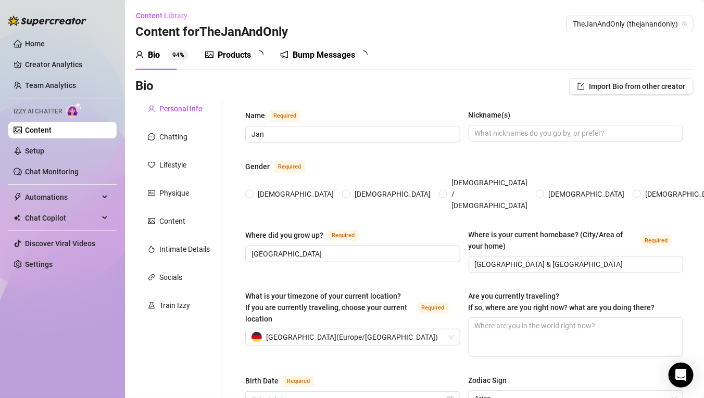 Image resolution: width=704 pixels, height=398 pixels. I want to click on div: Nickname(s), so click(490, 115).